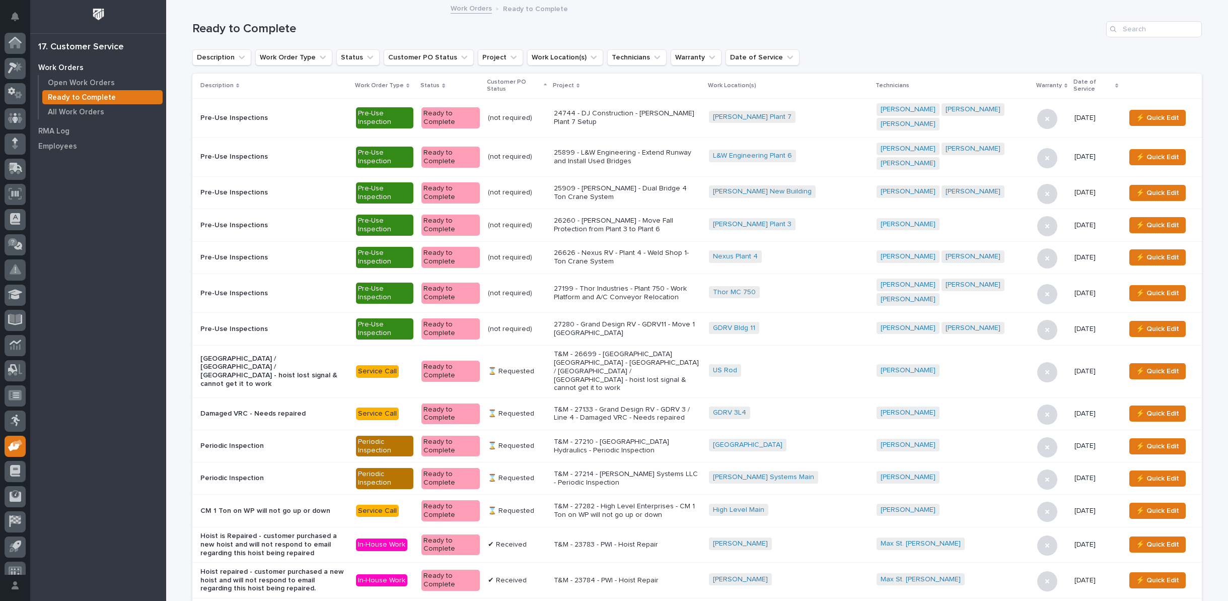  Describe the element at coordinates (628, 293) in the screenshot. I see `p: 27199 - Thor Industries - Plant 750 - Work Platform and A/C Conveyor Relocation` at that location.